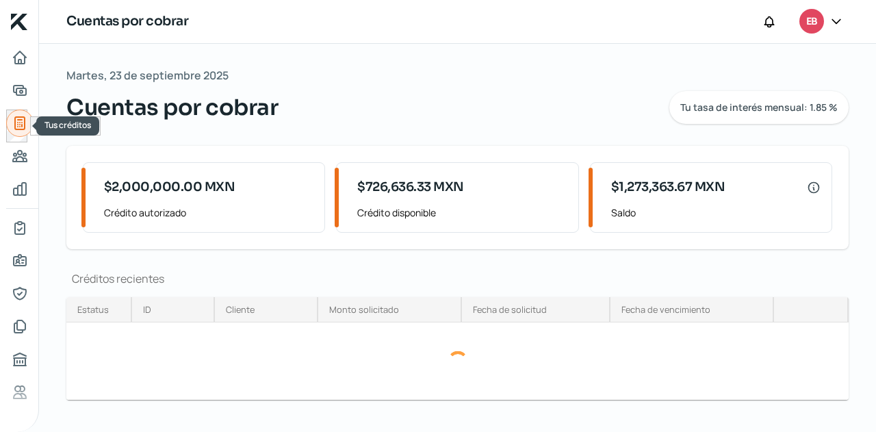 The image size is (876, 432). What do you see at coordinates (20, 294) in the screenshot?
I see `a: Representantes` at bounding box center [20, 294].